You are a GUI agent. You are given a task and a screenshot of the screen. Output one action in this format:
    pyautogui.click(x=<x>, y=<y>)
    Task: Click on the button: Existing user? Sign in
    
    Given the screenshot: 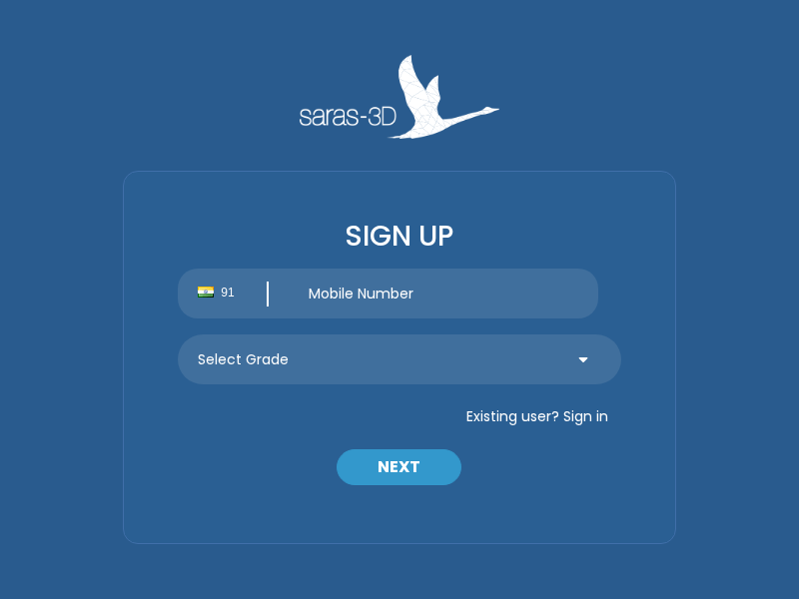 What is the action you would take?
    pyautogui.click(x=537, y=417)
    